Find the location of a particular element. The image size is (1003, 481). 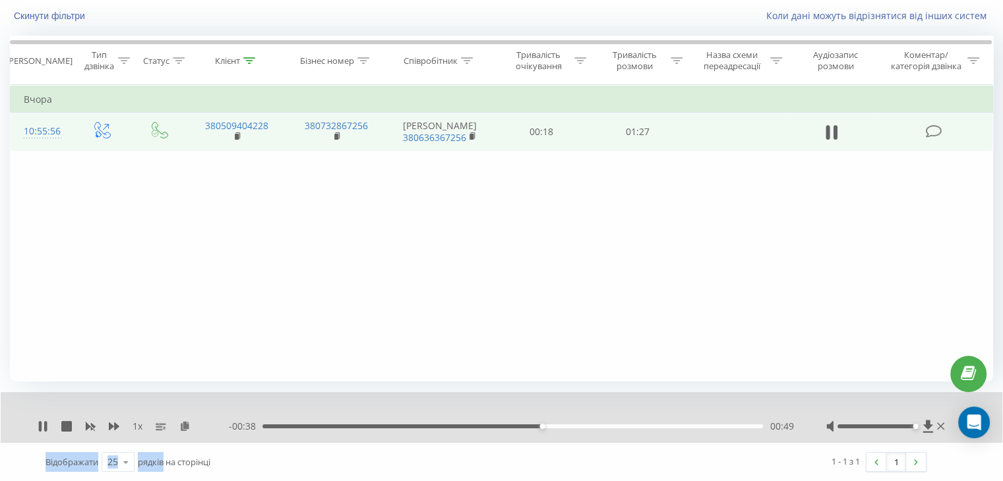

div: 25 is located at coordinates (113, 462).